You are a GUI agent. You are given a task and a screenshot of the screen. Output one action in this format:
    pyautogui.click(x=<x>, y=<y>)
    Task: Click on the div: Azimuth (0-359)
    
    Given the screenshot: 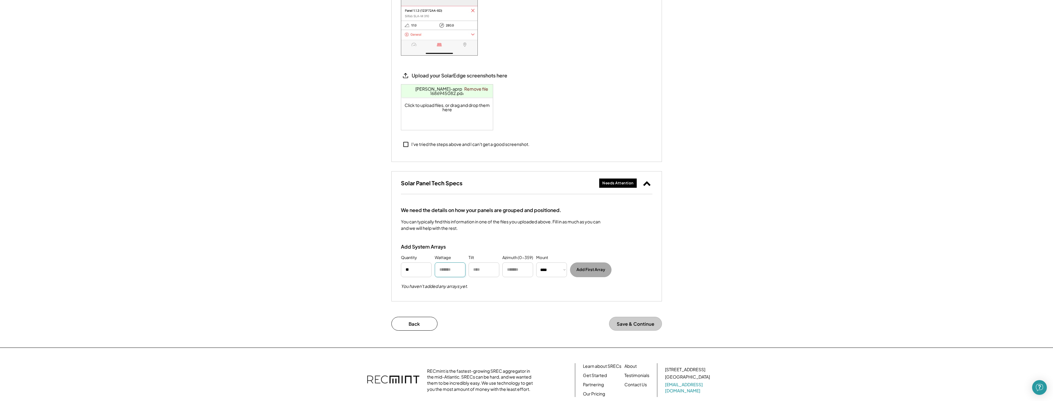 What is the action you would take?
    pyautogui.click(x=518, y=258)
    